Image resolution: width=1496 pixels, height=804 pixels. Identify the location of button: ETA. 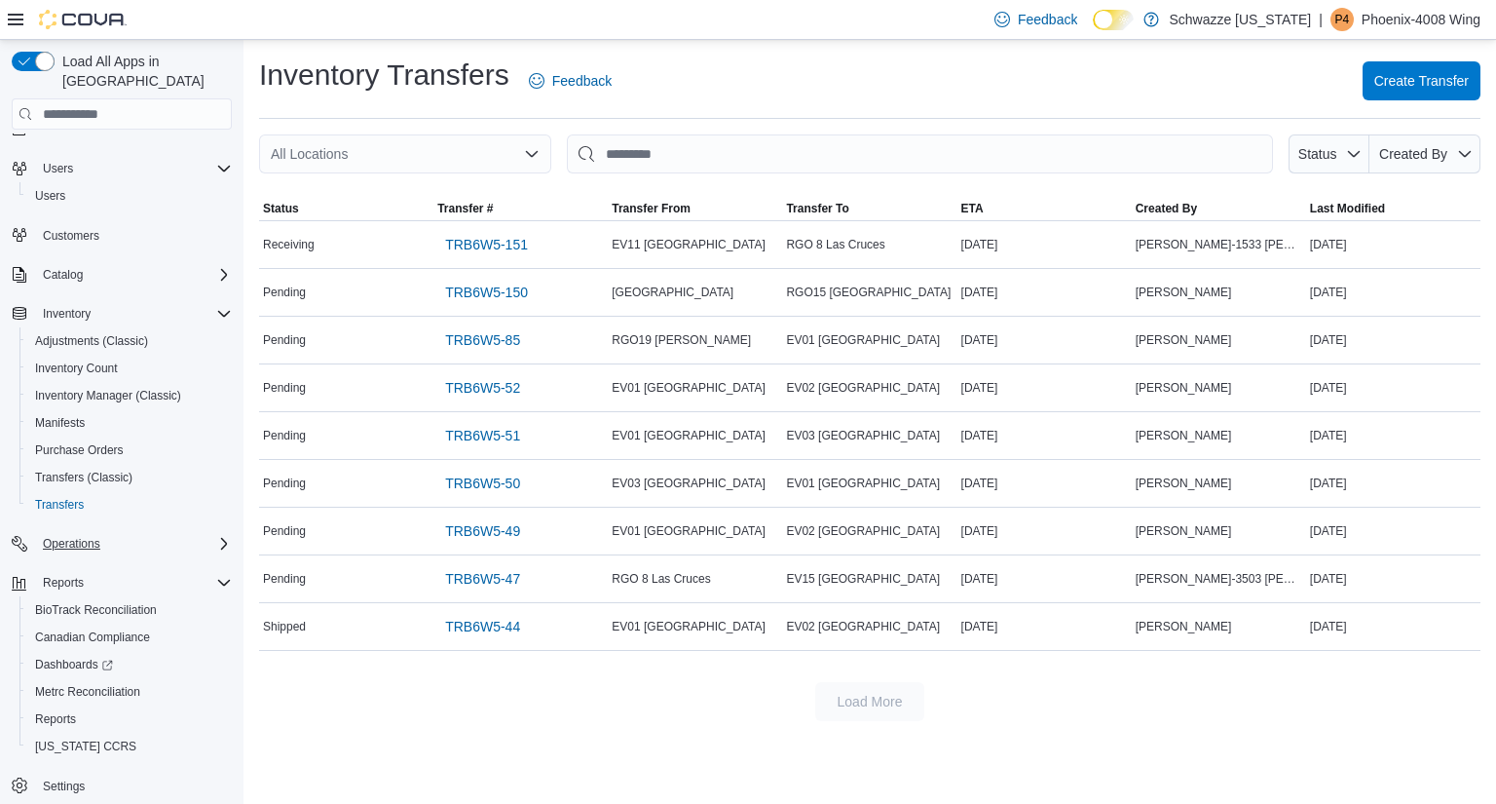
(1044, 208).